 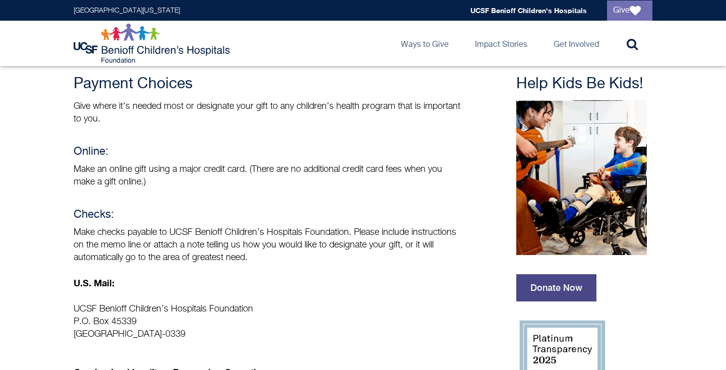 What do you see at coordinates (268, 113) in the screenshot?
I see `p: Give where it's needed most or designate your gift to any children’s health program that is impor...` at bounding box center [268, 113].